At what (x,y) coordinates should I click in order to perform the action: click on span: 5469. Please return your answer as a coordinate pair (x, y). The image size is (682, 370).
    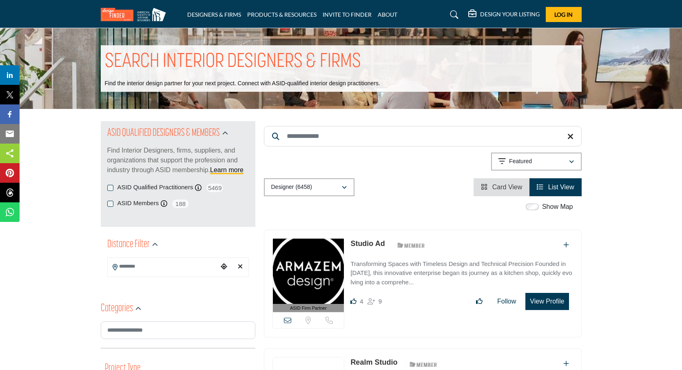
    Looking at the image, I should click on (215, 188).